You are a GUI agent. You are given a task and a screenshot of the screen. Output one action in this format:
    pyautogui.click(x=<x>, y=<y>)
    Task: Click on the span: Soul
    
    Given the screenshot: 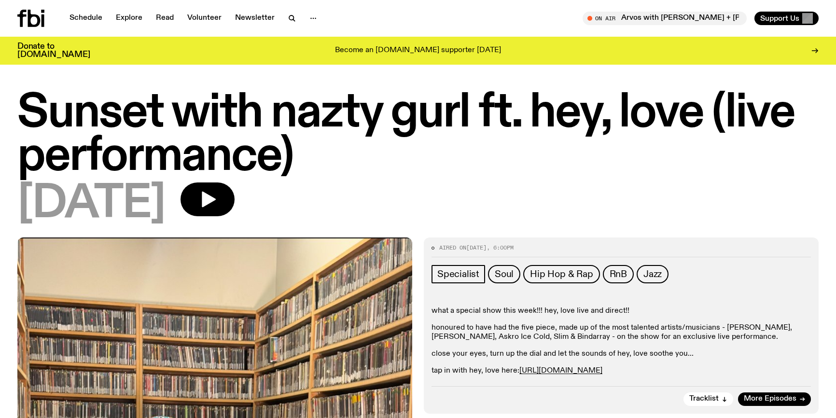 What is the action you would take?
    pyautogui.click(x=504, y=274)
    